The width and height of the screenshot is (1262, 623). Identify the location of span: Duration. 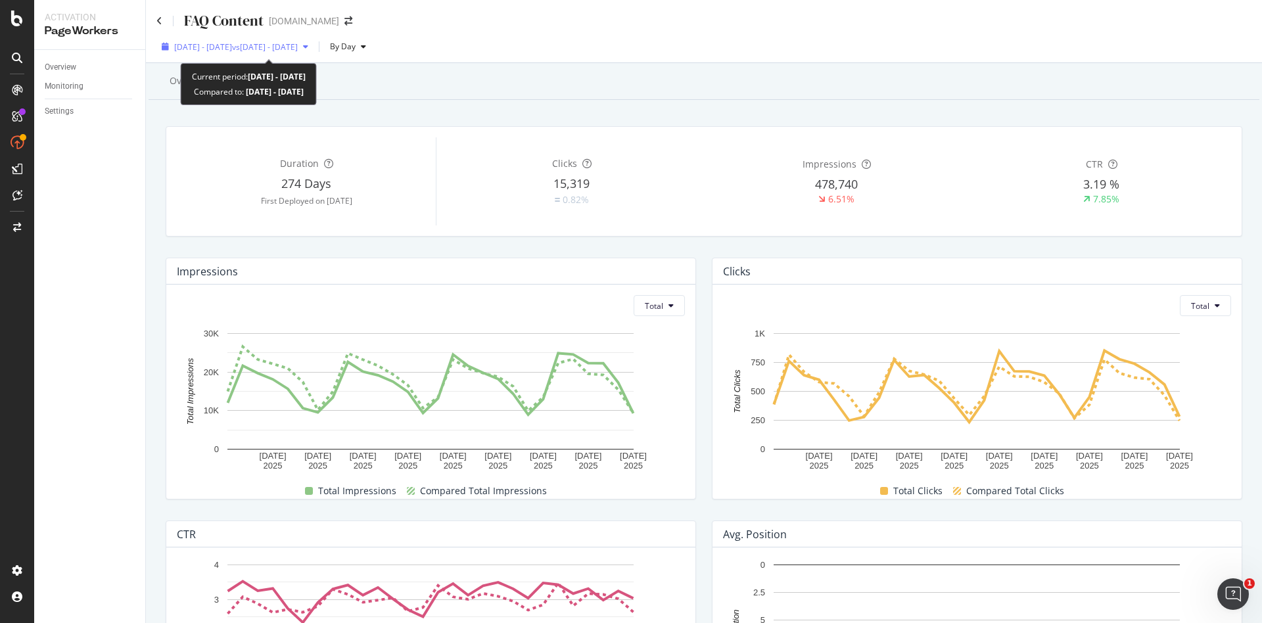
(299, 163).